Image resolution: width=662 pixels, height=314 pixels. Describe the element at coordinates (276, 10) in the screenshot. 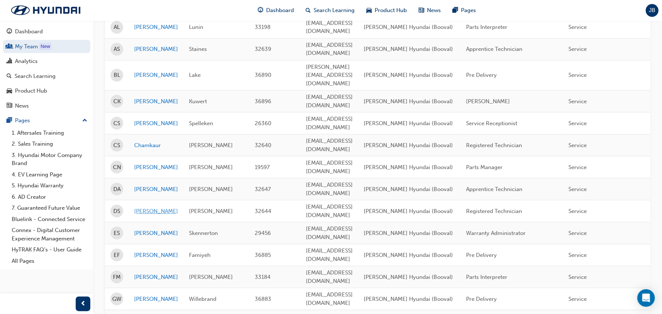

I see `a: guage-iconDashboard` at that location.